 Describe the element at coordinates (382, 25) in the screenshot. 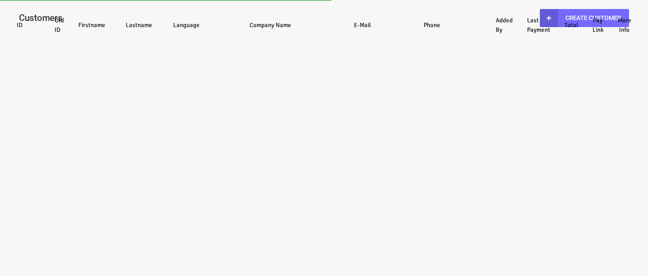

I see `th: E-Mail` at that location.